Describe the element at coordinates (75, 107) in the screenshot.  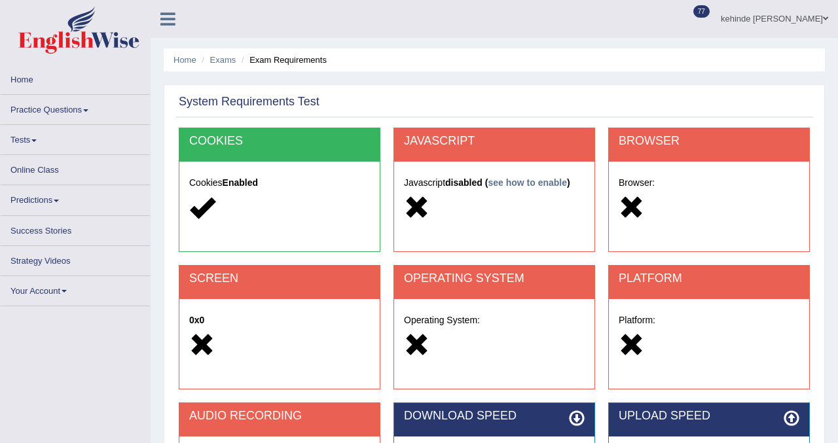
I see `a: Practice Questions` at that location.